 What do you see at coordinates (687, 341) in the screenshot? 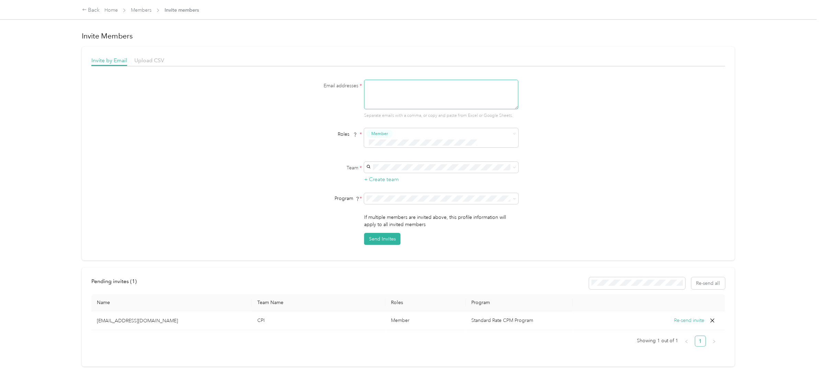
I see `li: Previous Page` at bounding box center [687, 341].